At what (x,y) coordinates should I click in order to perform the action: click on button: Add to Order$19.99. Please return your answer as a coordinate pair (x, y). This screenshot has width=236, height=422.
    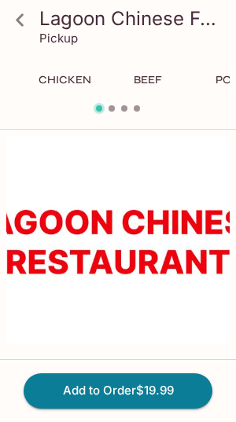
    Looking at the image, I should click on (118, 391).